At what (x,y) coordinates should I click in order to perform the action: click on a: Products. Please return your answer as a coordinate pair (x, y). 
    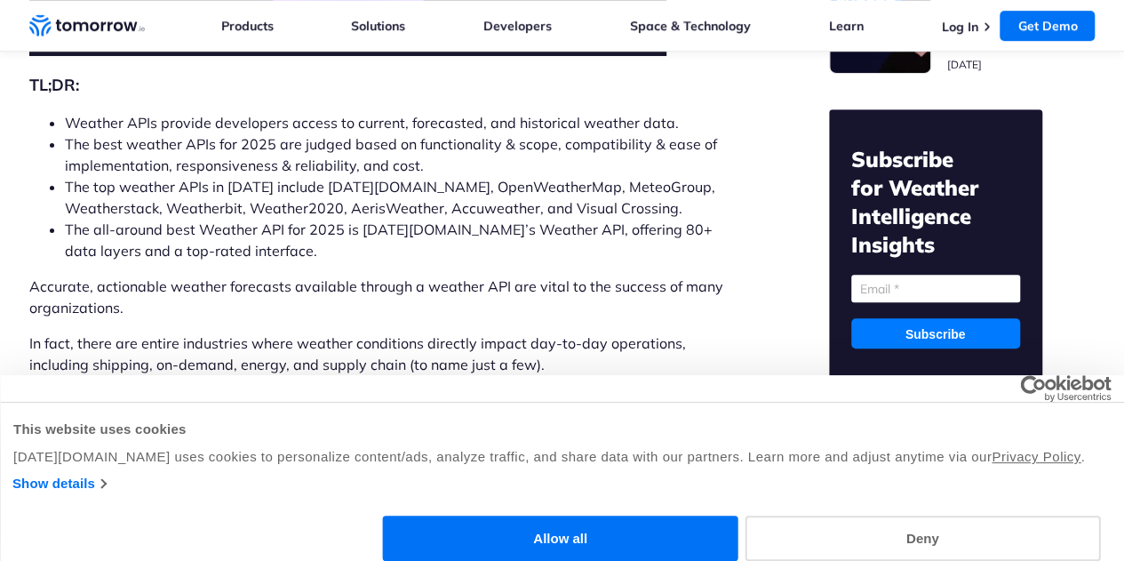
    Looking at the image, I should click on (247, 26).